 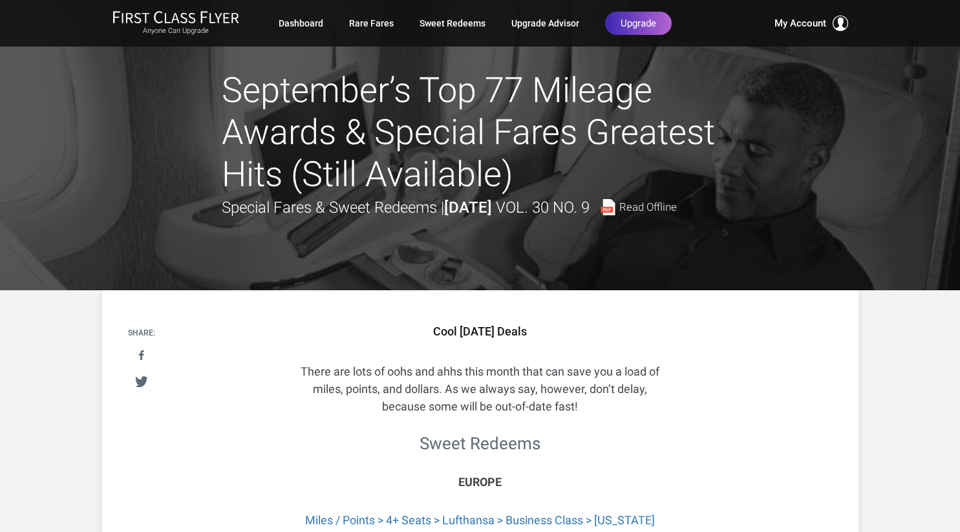 What do you see at coordinates (480, 482) in the screenshot?
I see `h3: Europe` at bounding box center [480, 482].